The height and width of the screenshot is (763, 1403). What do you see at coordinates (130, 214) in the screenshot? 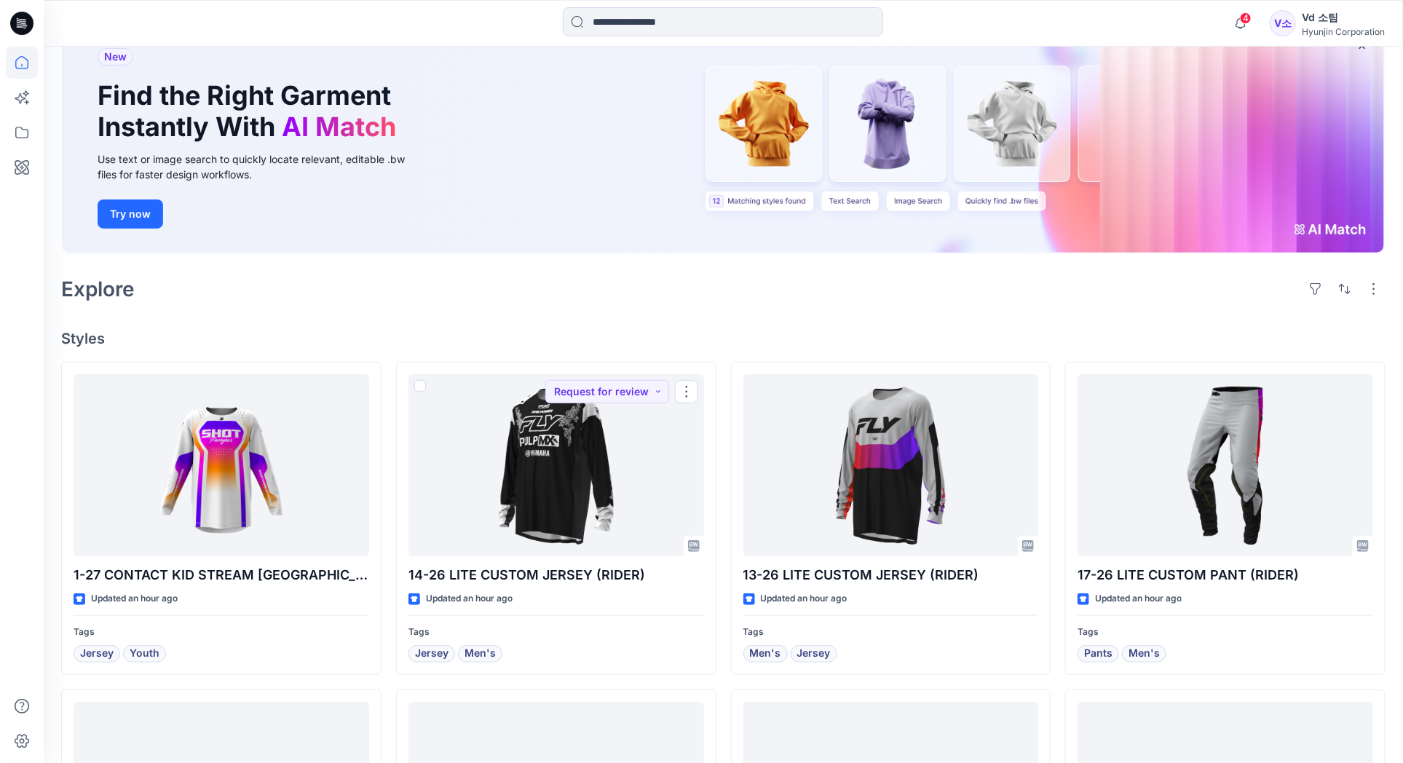
I see `button: Try now` at bounding box center [130, 214].